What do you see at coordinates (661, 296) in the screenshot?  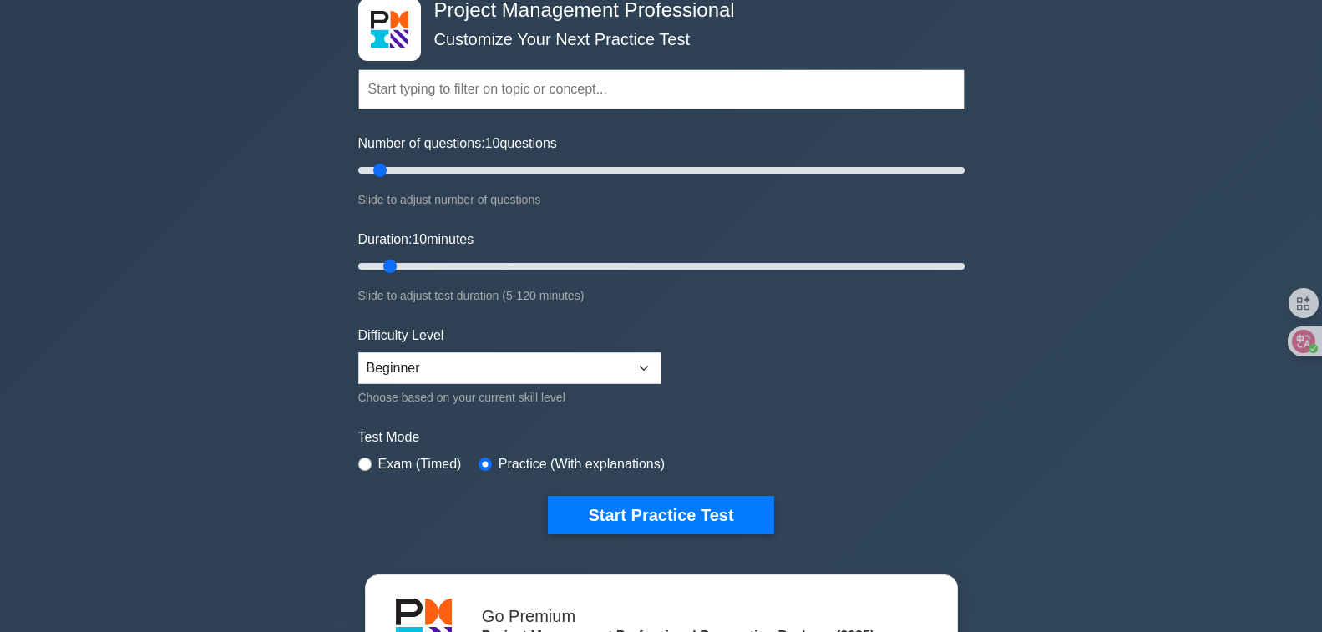 I see `div: Slide to adjust test duration (5-120 minutes)` at bounding box center [661, 296].